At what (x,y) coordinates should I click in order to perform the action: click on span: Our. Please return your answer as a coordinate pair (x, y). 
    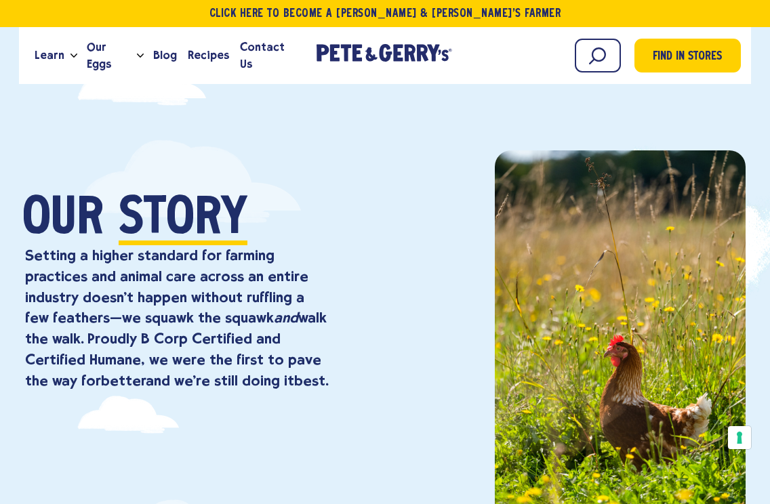
    Looking at the image, I should click on (63, 220).